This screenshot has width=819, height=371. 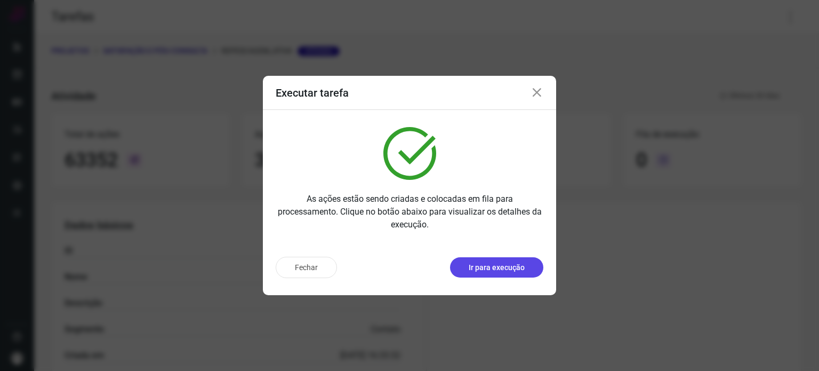 What do you see at coordinates (410, 212) in the screenshot?
I see `p: As ações estão sendo criadas e colocadas em fila para processamento. Clique no botão abaixo para ...` at bounding box center [410, 212].